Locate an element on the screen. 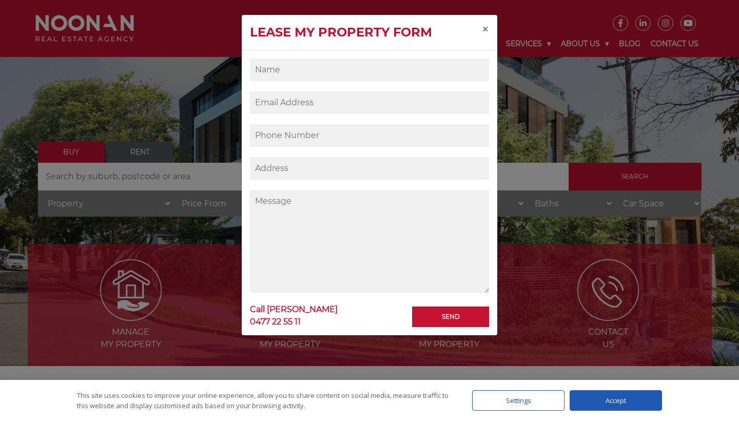 The width and height of the screenshot is (739, 421). input: Address is located at coordinates (369, 168).